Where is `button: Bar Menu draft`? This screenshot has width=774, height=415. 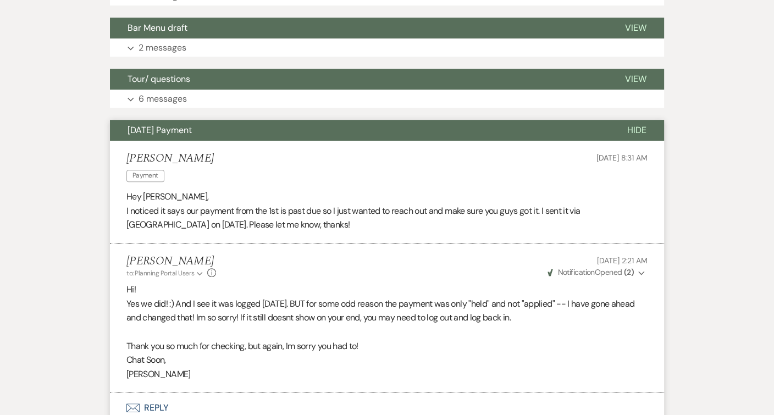
button: Bar Menu draft is located at coordinates (358, 28).